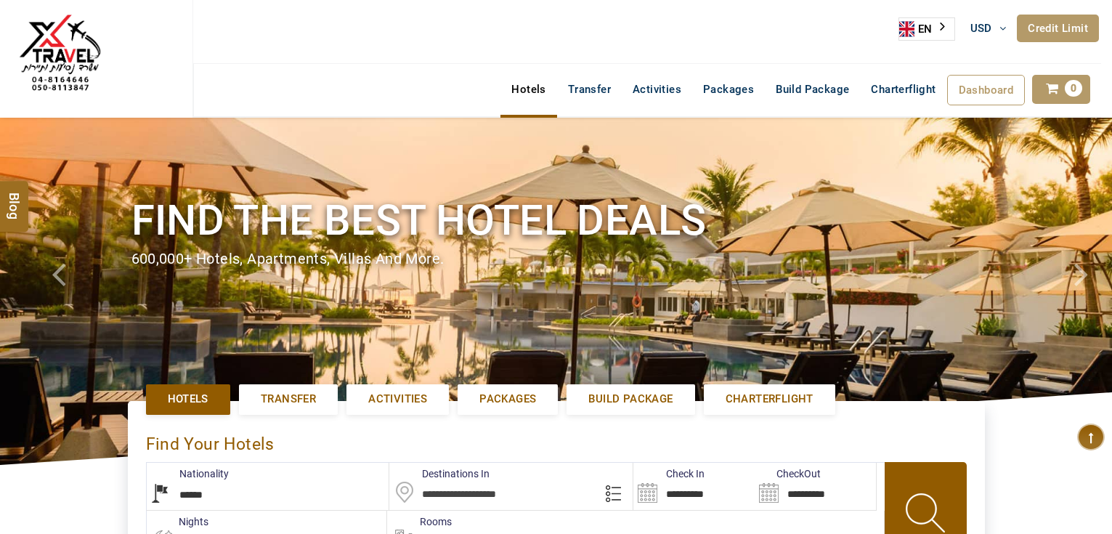 The height and width of the screenshot is (534, 1112). I want to click on a: EN, so click(927, 29).